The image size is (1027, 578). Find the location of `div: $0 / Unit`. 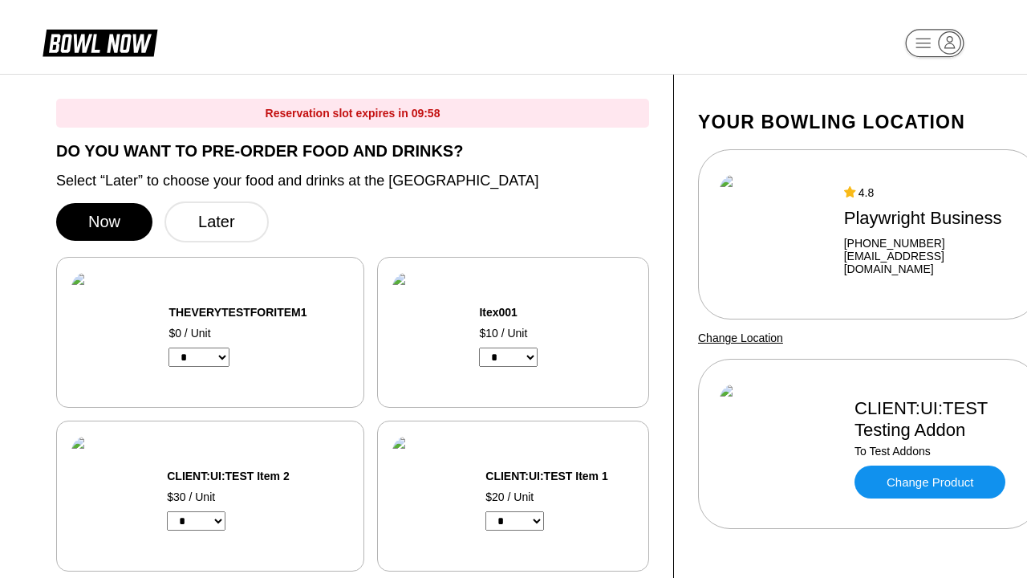

div: $0 / Unit is located at coordinates (258, 333).